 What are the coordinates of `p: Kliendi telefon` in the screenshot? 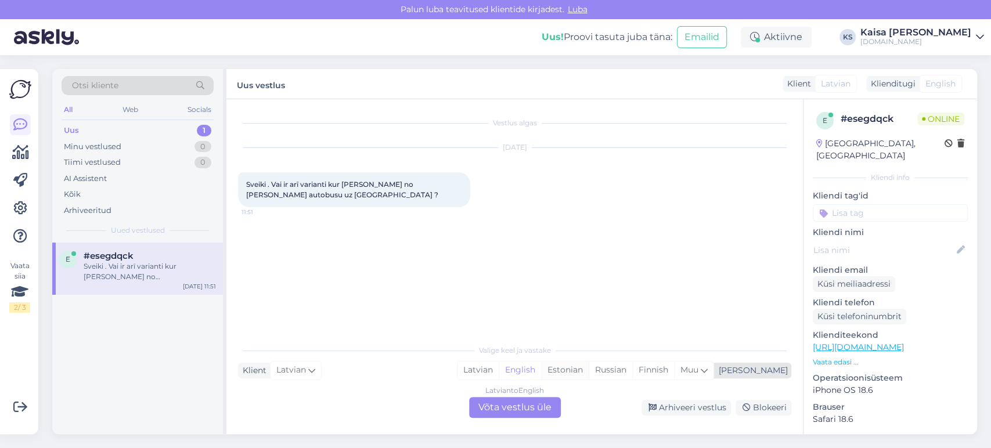 It's located at (890, 302).